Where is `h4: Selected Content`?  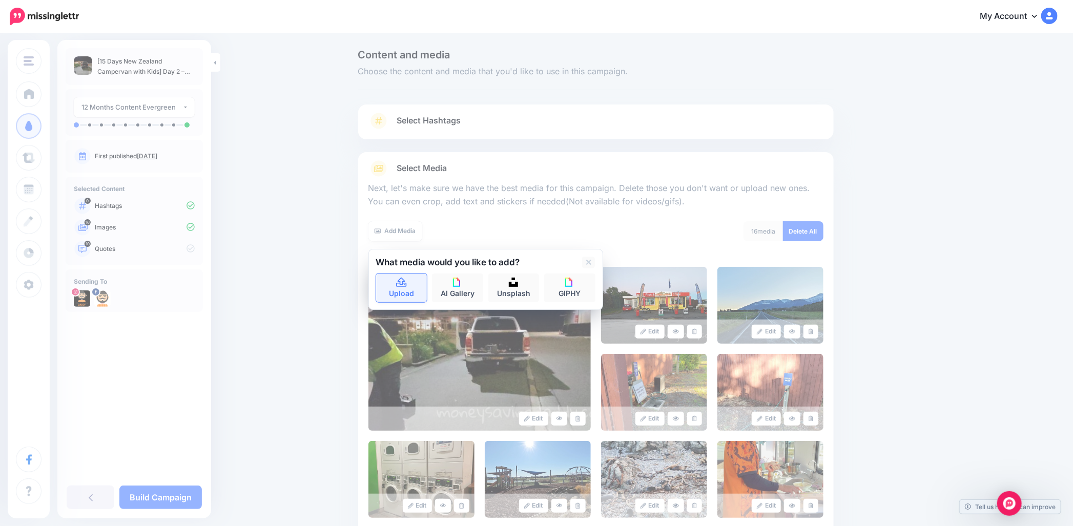 h4: Selected Content is located at coordinates (134, 189).